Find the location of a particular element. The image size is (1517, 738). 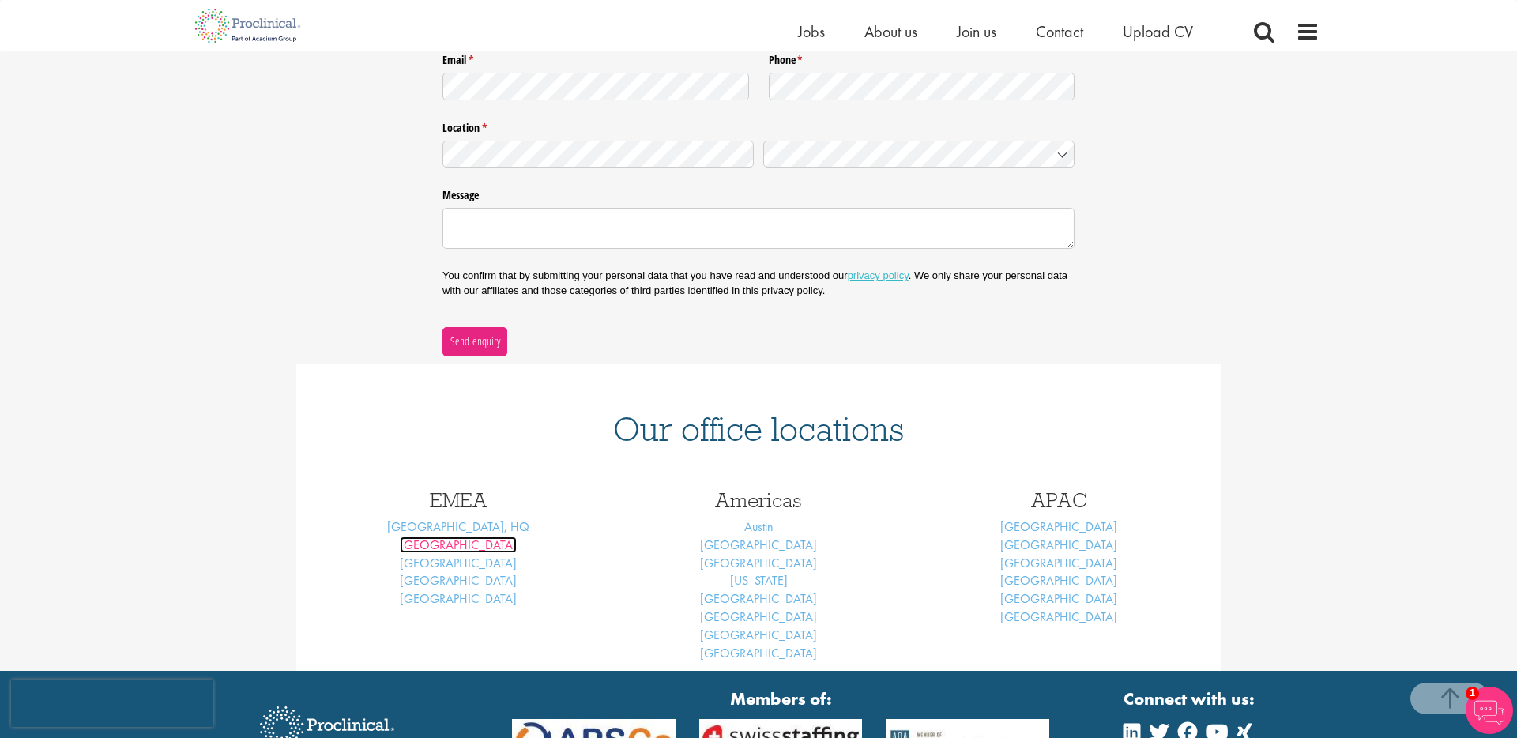

input: State / Province / Region is located at coordinates (598, 154).